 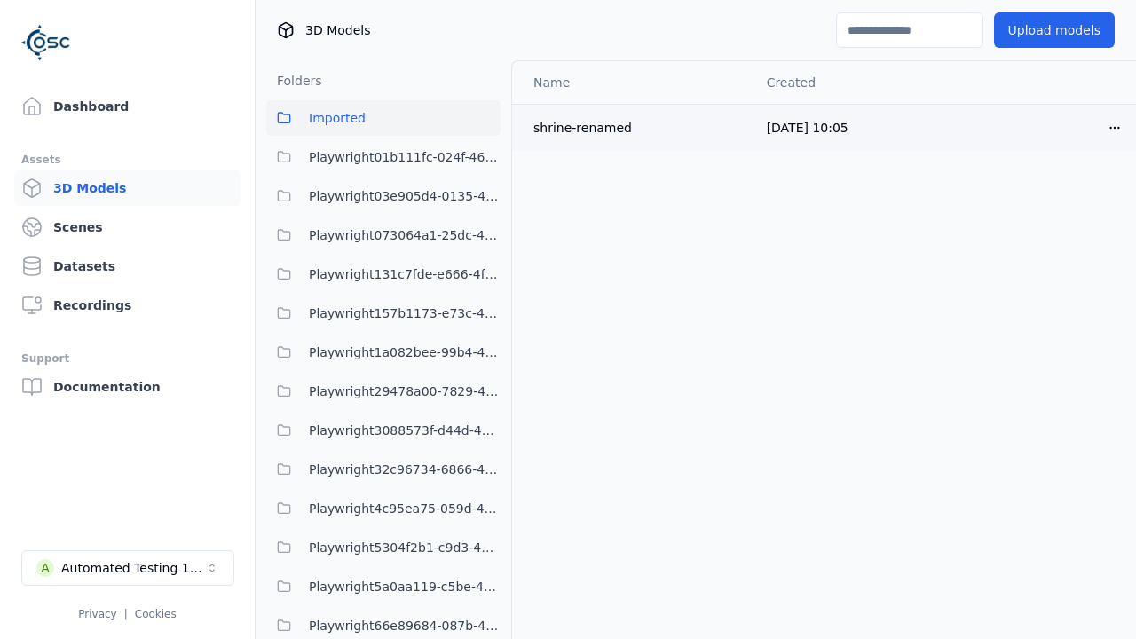 I want to click on button: Playwright01b111fc-024f-466d-9bae-c06bfb571c6d, so click(x=383, y=157).